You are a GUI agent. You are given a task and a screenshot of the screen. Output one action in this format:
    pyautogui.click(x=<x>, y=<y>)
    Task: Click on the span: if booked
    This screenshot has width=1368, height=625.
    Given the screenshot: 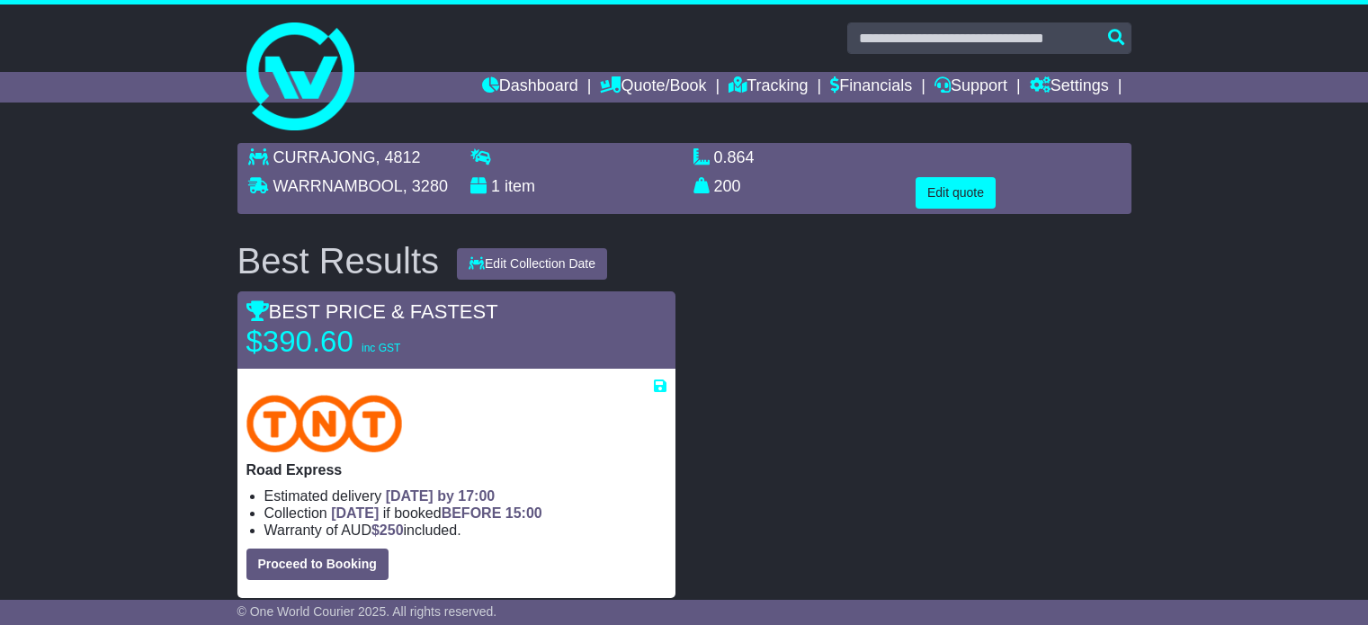 What is the action you would take?
    pyautogui.click(x=436, y=513)
    